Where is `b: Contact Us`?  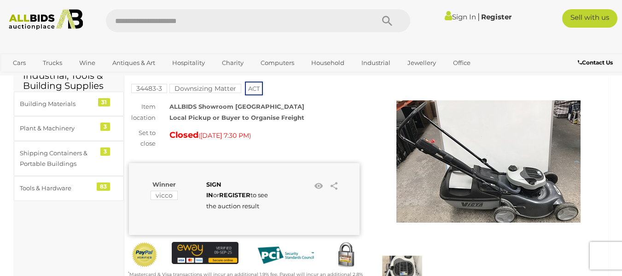 b: Contact Us is located at coordinates (595, 62).